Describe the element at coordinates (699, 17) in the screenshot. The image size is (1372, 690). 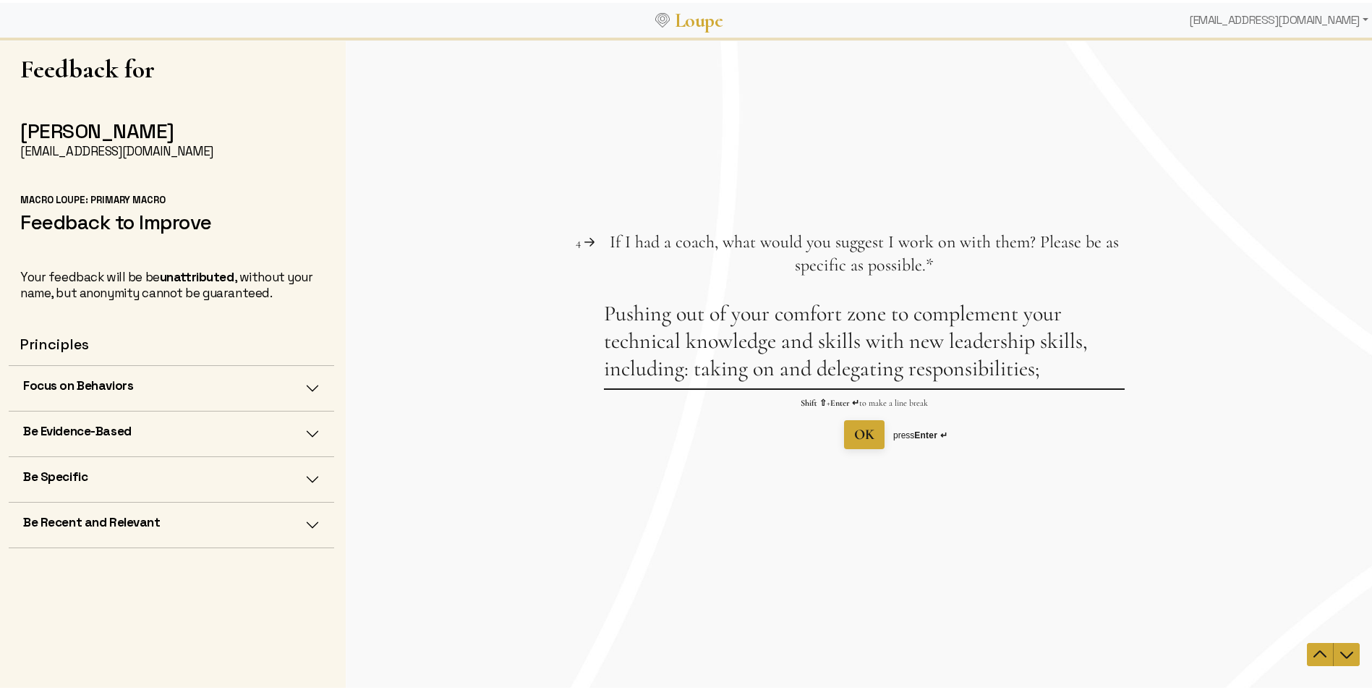
I see `a: Loupe` at that location.